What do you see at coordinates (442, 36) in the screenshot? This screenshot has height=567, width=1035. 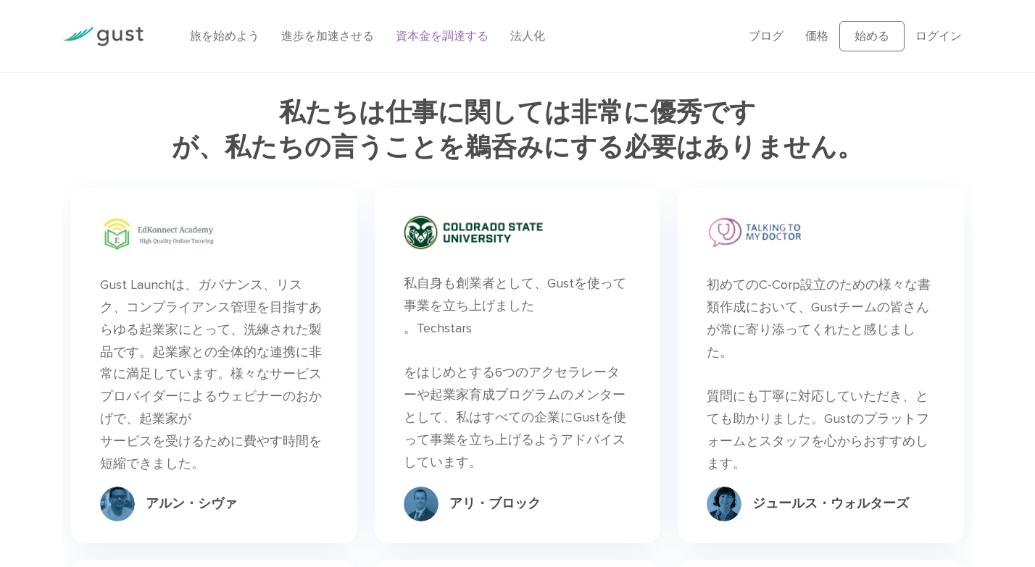 I see `a: 資本金を調達する` at bounding box center [442, 36].